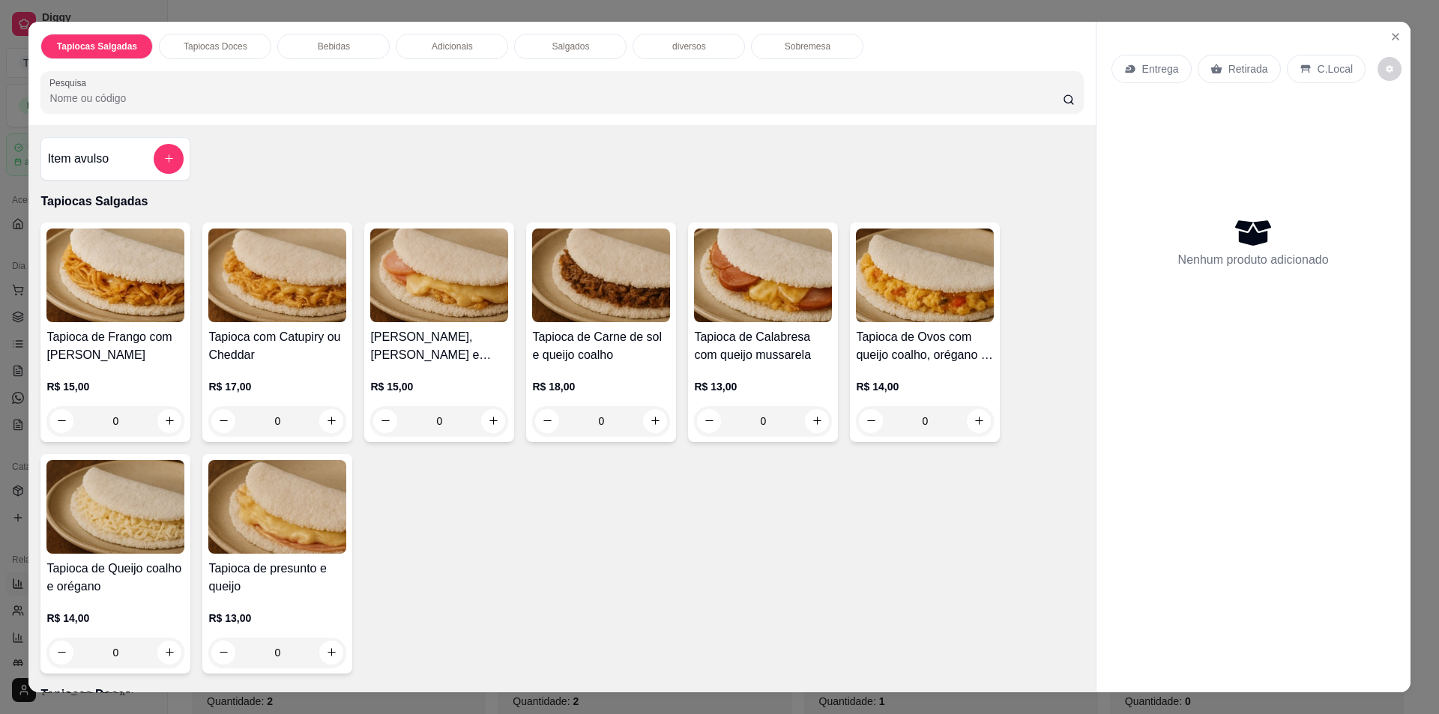 The height and width of the screenshot is (714, 1439). Describe the element at coordinates (1335, 69) in the screenshot. I see `p: C.Local` at that location.